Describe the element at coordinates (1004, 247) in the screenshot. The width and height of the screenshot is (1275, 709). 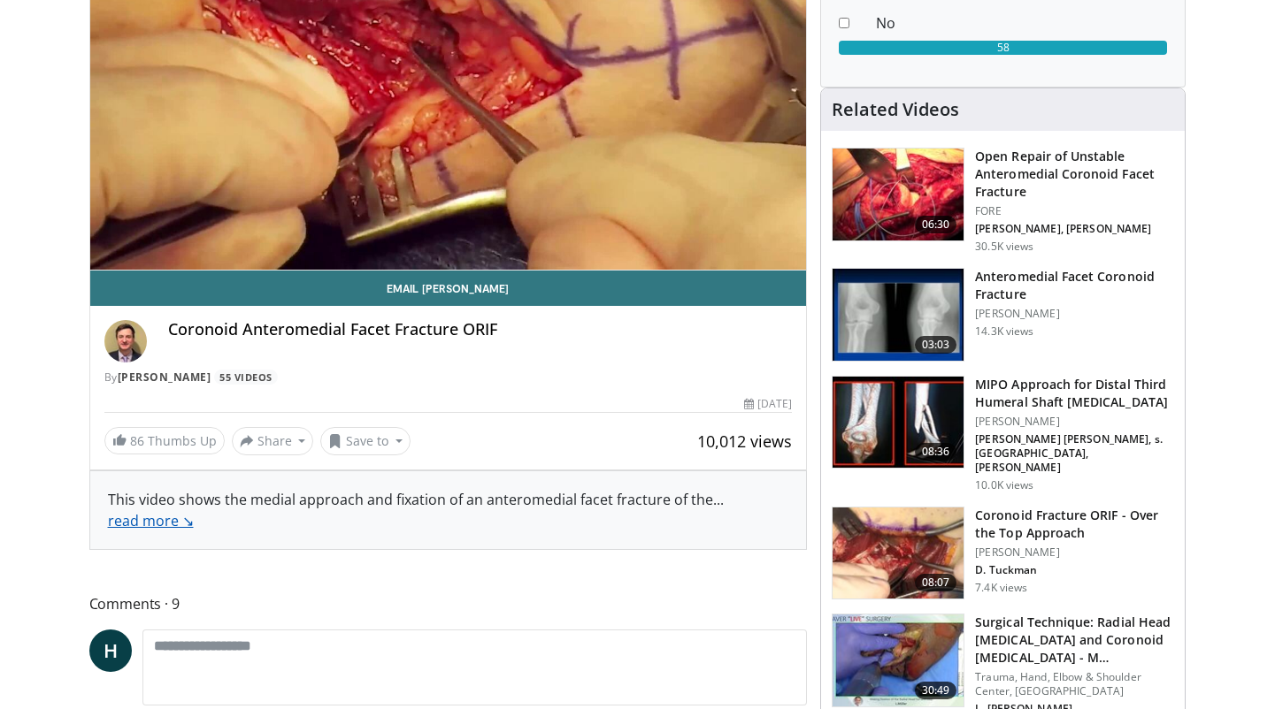
I see `p: 30.5K views` at that location.